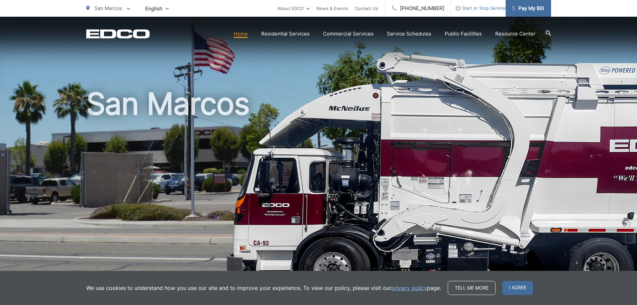 The image size is (637, 305). What do you see at coordinates (241, 34) in the screenshot?
I see `a: Home` at bounding box center [241, 34].